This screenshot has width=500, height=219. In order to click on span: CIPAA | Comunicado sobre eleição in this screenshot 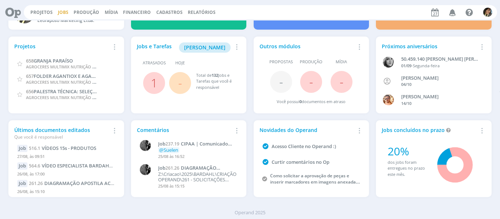, I will do `click(193, 147)`.